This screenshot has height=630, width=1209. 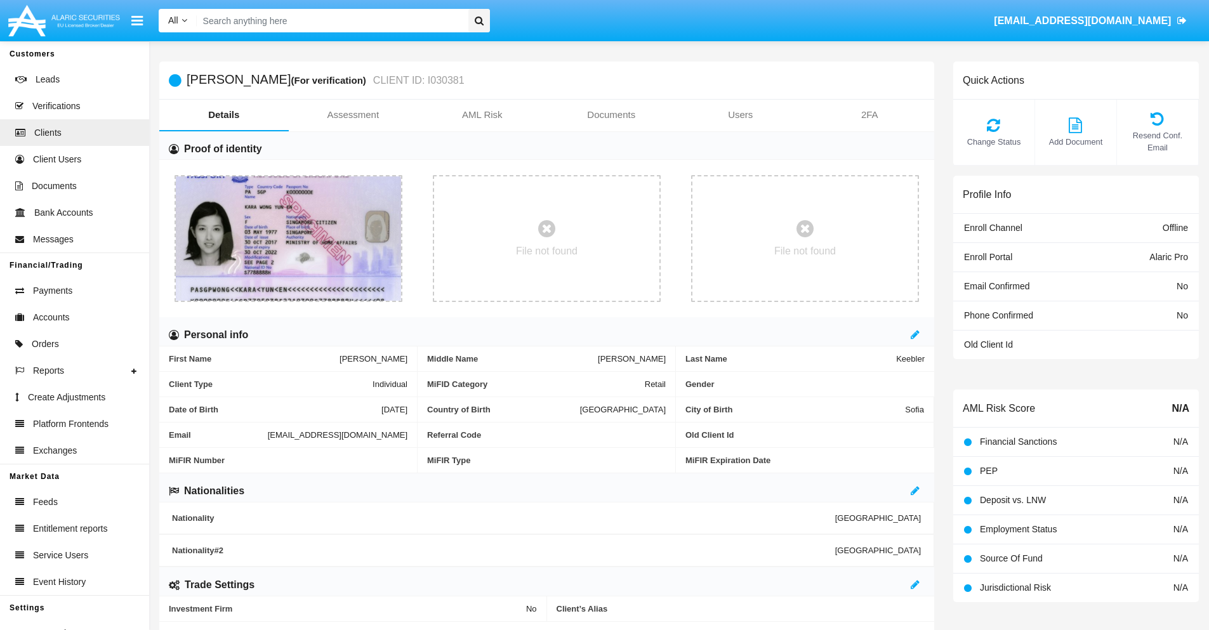 What do you see at coordinates (1015, 587) in the screenshot?
I see `span: Jurisdictional Risk` at bounding box center [1015, 587].